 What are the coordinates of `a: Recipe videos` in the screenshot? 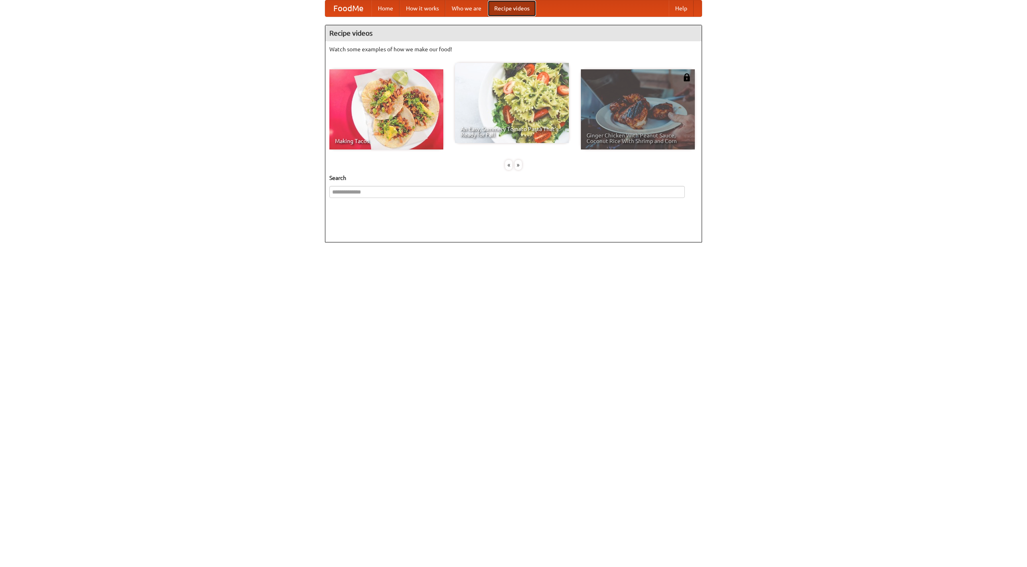 It's located at (512, 8).